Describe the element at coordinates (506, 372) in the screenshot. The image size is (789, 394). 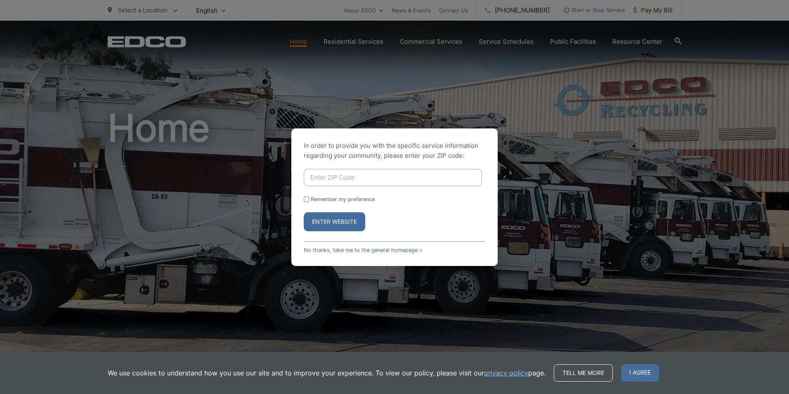
I see `a: privacy policy` at that location.